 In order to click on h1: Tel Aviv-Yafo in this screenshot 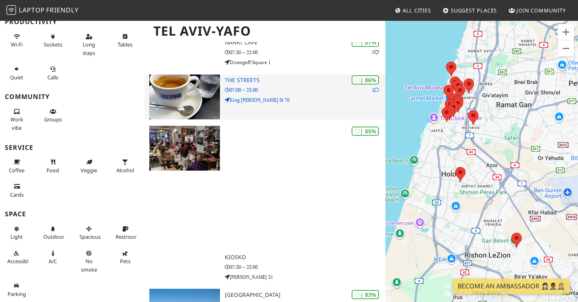, I will do `click(265, 31)`.